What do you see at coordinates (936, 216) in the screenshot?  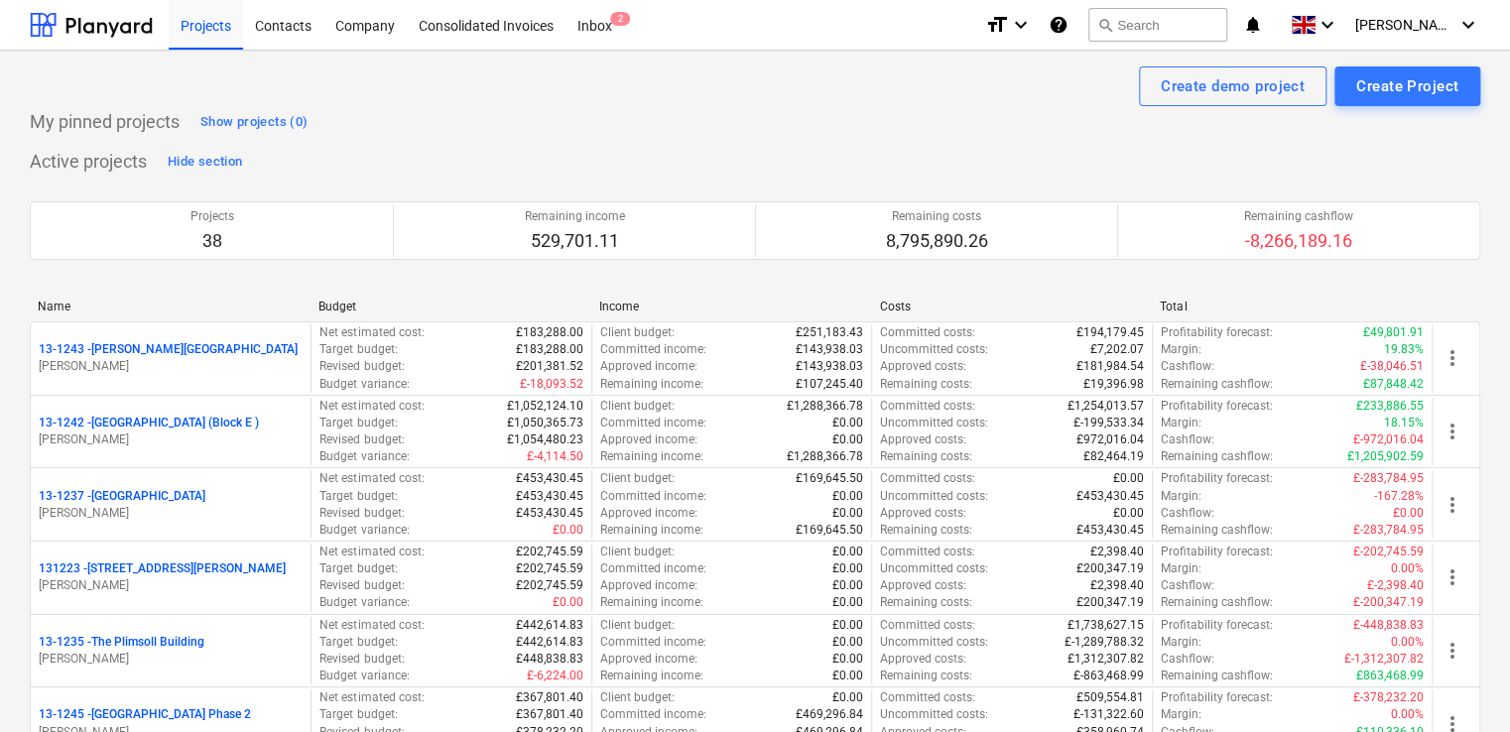 I see `p: Remaining costs` at bounding box center [936, 216].